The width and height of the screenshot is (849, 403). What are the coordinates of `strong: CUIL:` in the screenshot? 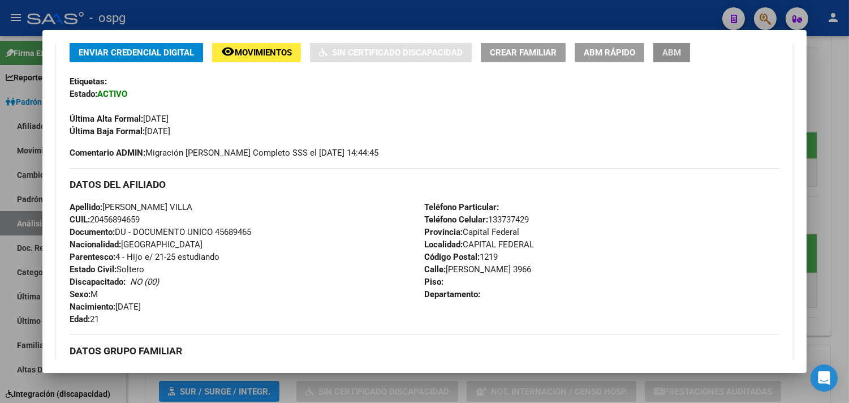 It's located at (80, 219).